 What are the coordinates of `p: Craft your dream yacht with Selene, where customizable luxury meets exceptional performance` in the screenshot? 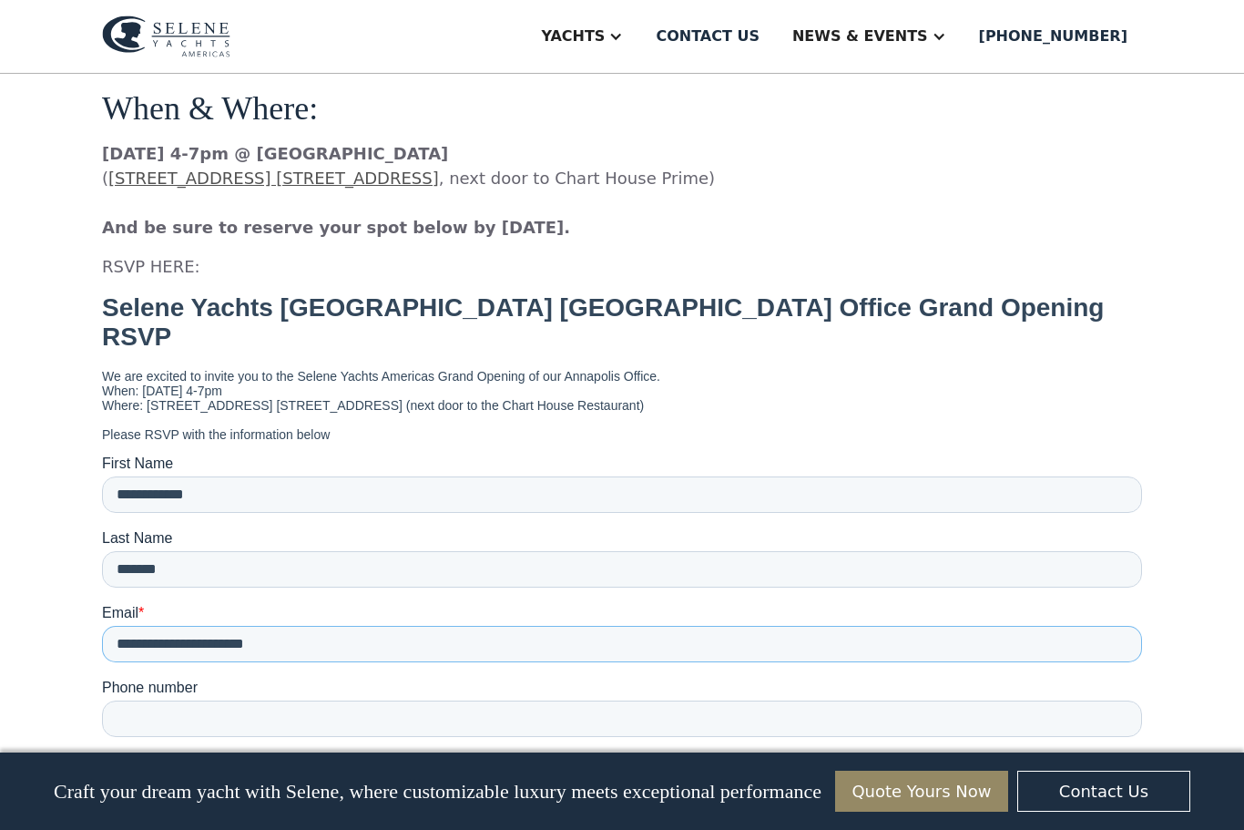 It's located at (437, 791).